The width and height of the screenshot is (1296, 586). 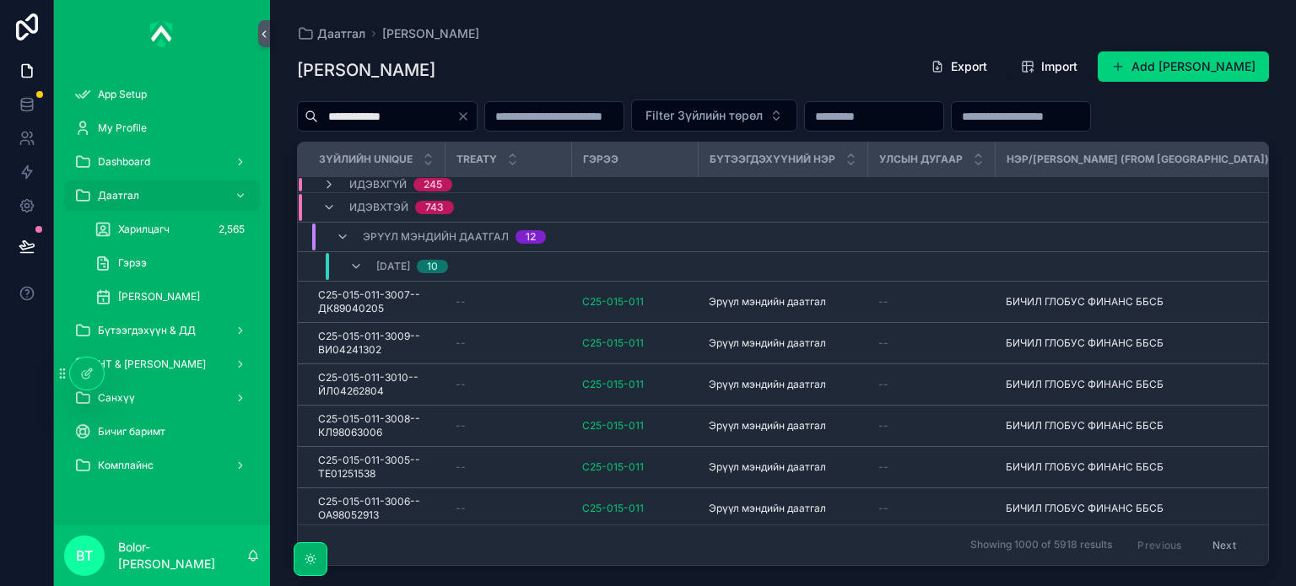 I want to click on button: Export, so click(x=958, y=67).